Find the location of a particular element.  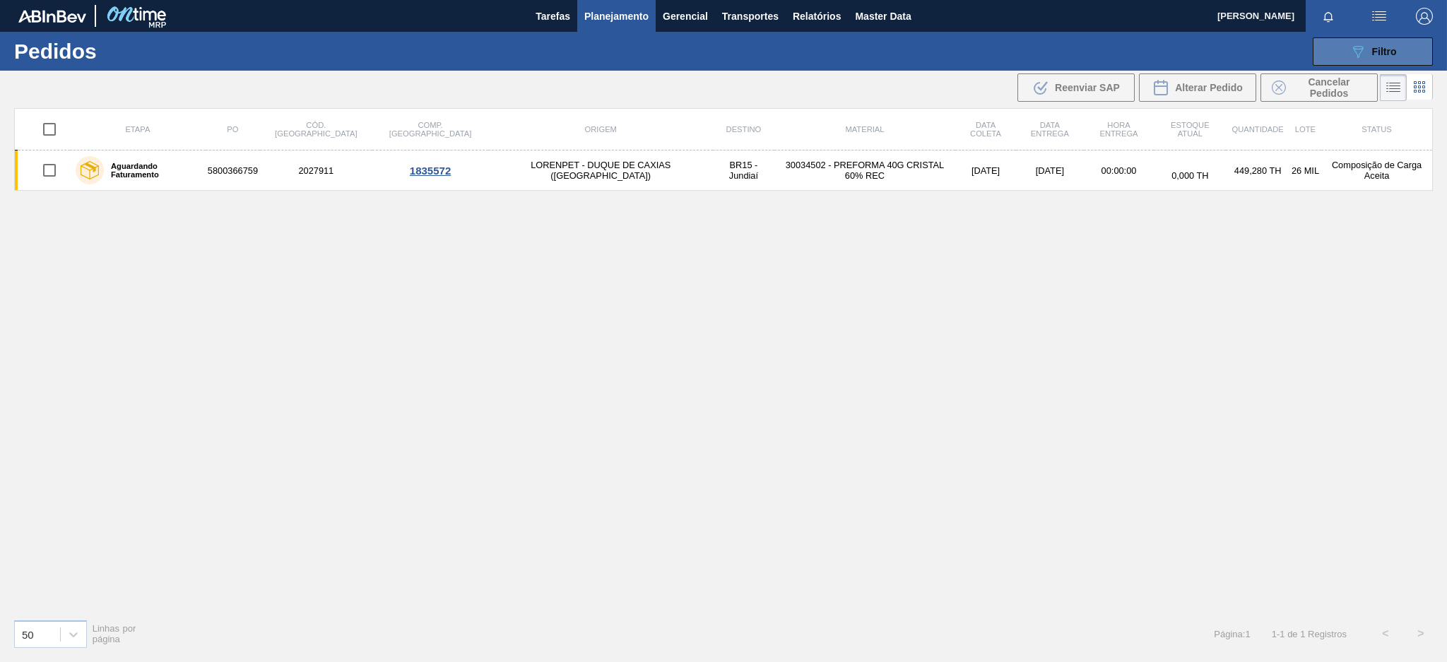

div: 1835572 is located at coordinates (430, 170).